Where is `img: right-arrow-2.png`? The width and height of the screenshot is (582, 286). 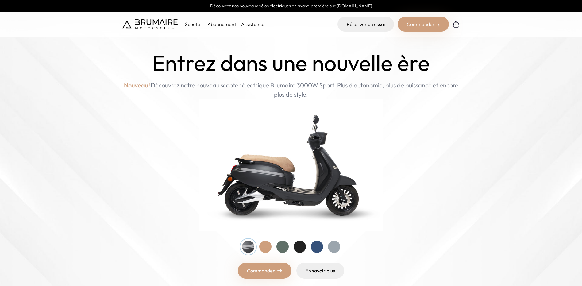
img: right-arrow-2.png is located at coordinates (438, 25).